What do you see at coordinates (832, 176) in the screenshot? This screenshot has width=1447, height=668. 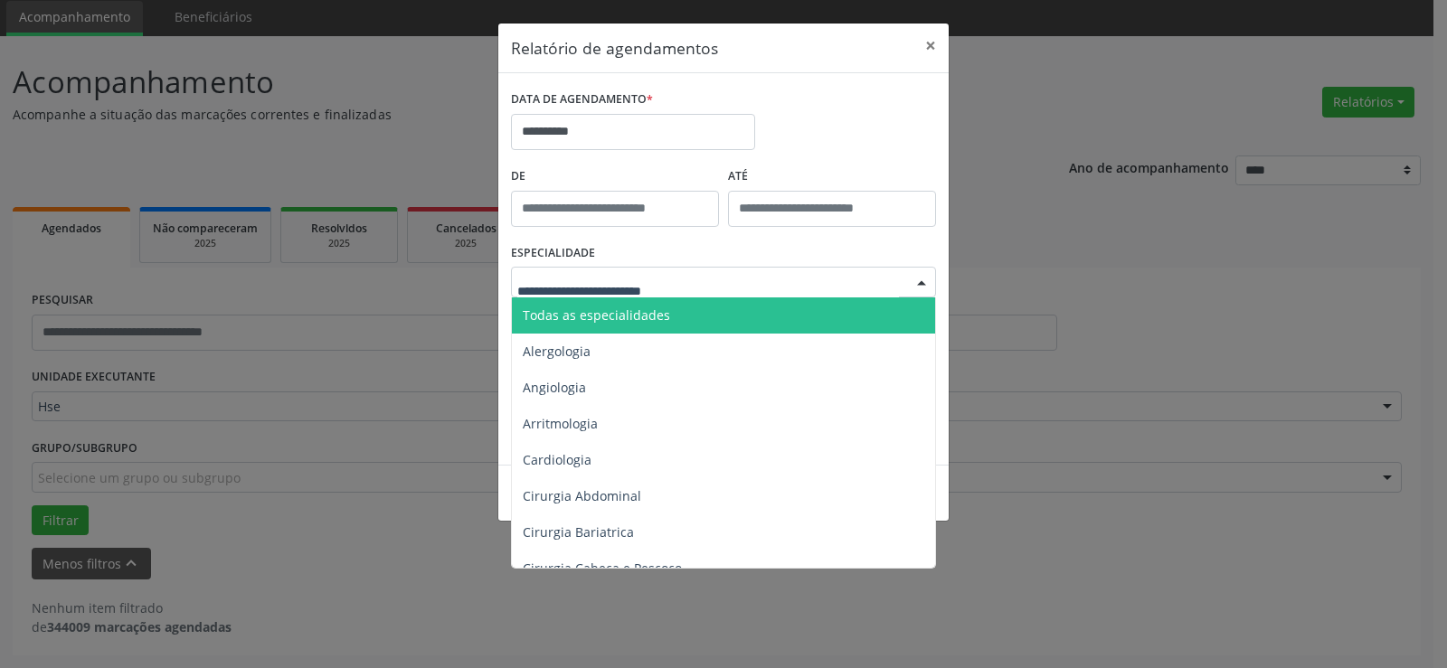 I see `label: ATÉ` at bounding box center [832, 176].